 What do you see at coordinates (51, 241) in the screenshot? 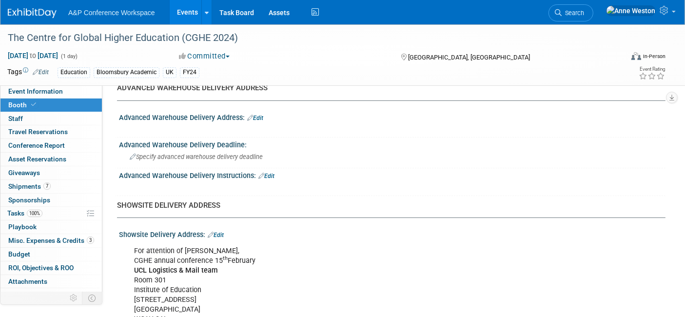
I see `span: Misc. Expenses & Credits` at bounding box center [51, 241].